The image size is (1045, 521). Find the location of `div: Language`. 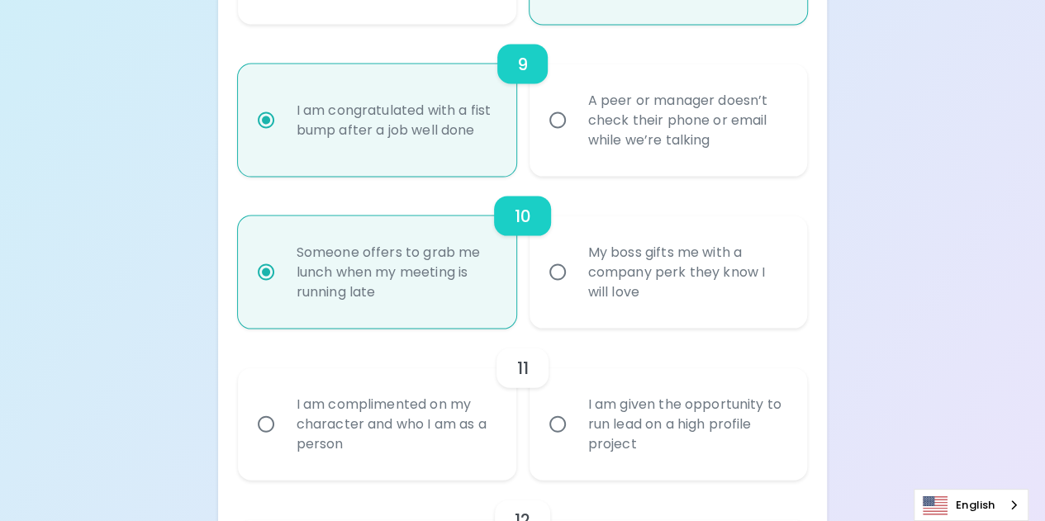

div: Language is located at coordinates (970, 505).